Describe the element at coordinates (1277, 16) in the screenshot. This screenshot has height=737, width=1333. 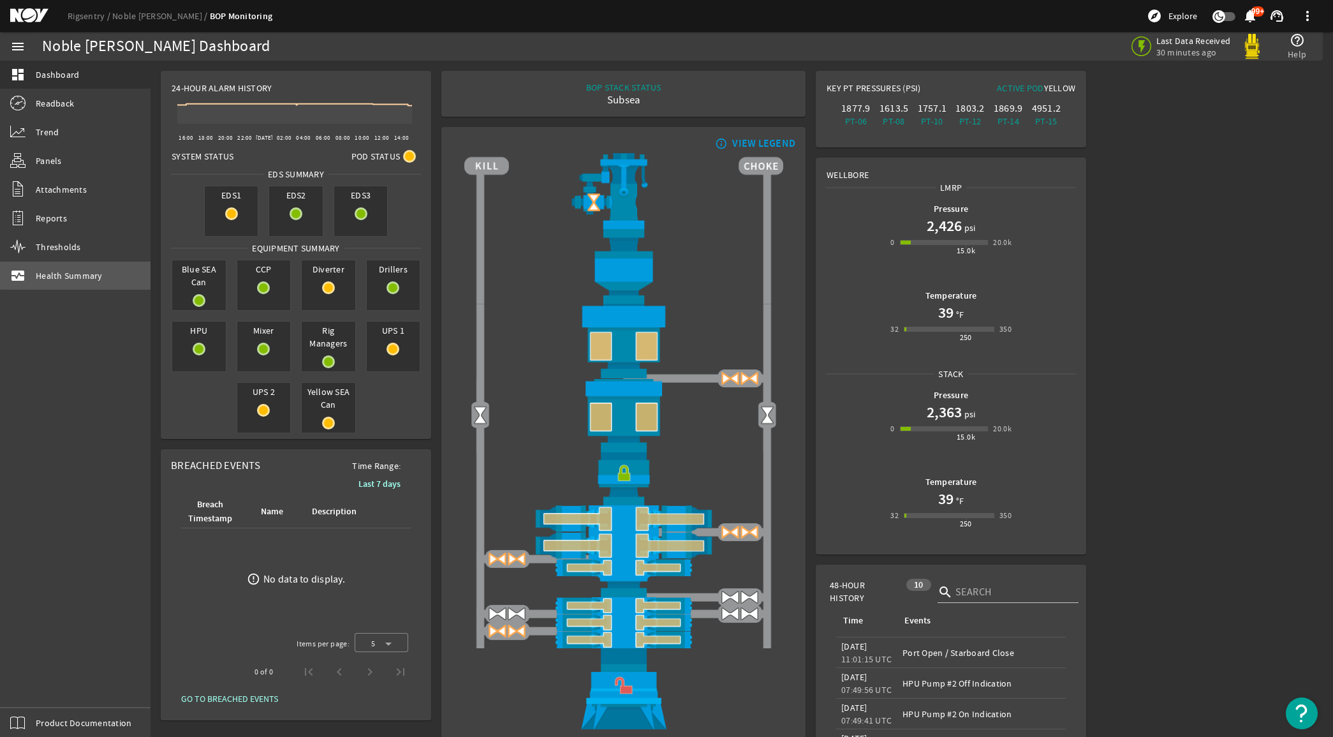
I see `mat-icon: support_agent` at that location.